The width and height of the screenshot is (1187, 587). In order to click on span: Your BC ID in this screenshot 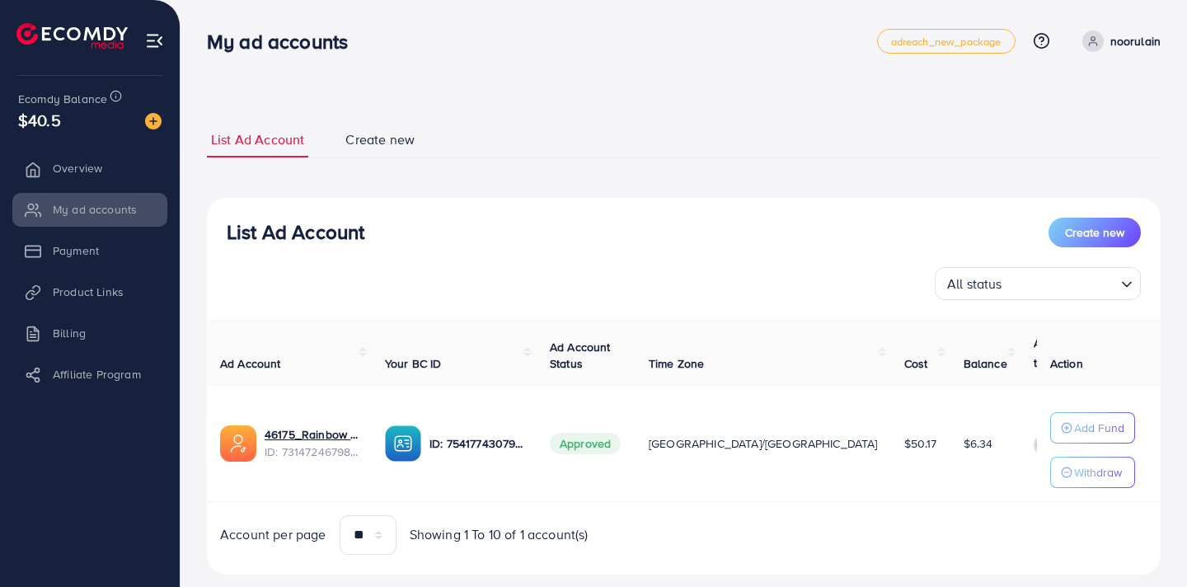, I will do `click(413, 364)`.